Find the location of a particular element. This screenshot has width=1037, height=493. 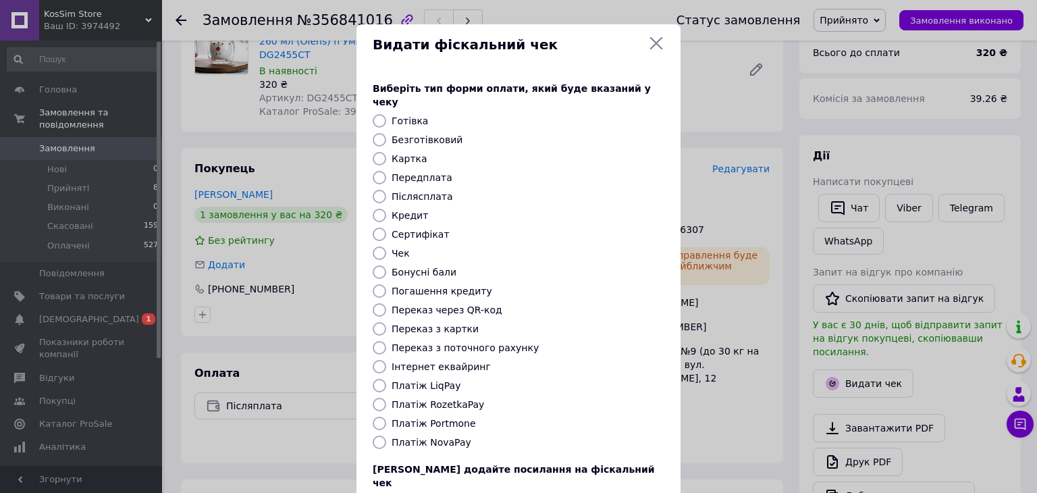

label: Бонусні бали is located at coordinates (424, 272).